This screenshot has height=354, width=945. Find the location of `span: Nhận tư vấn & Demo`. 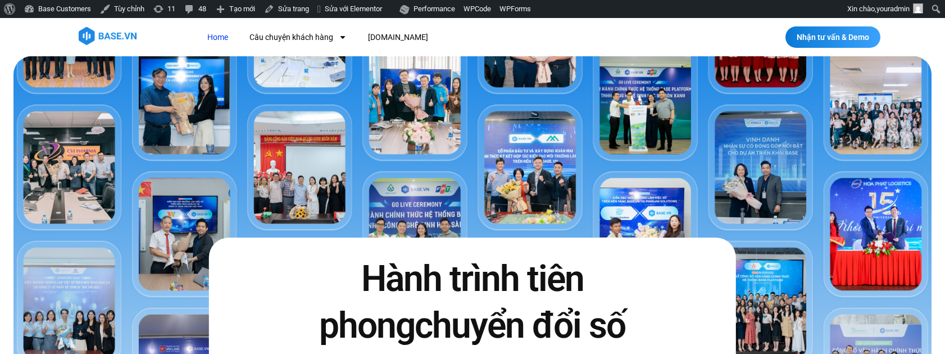

span: Nhận tư vấn & Demo is located at coordinates (833, 37).